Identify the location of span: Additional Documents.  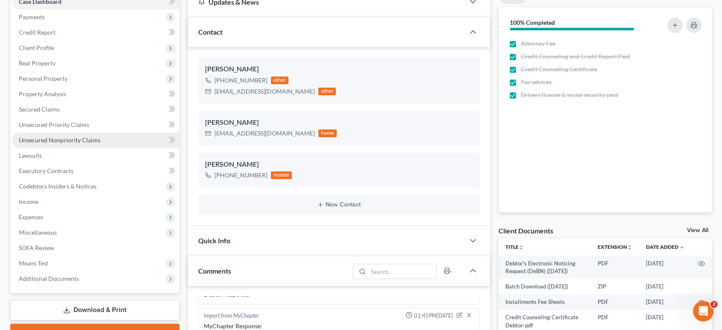
(49, 278).